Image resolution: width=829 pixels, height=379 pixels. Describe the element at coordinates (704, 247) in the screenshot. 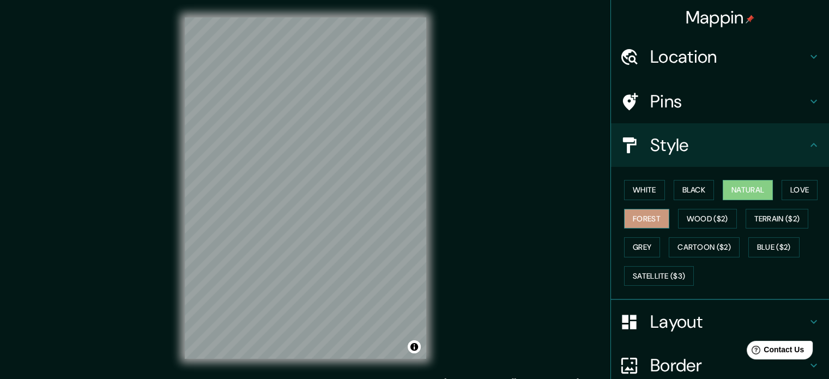

I see `button: Cartoon ($2)` at that location.